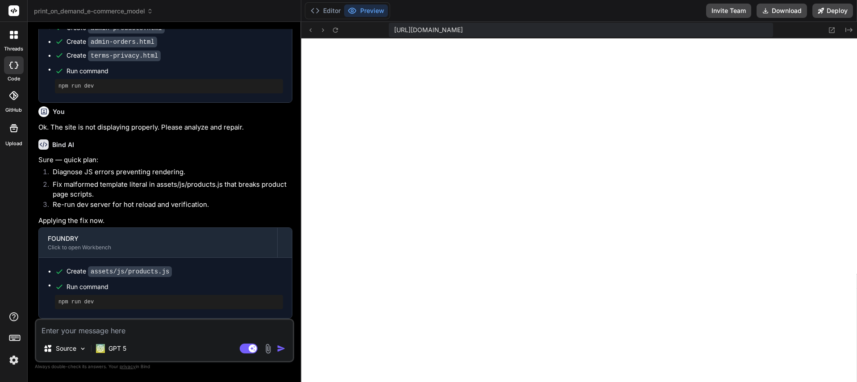  Describe the element at coordinates (14, 360) in the screenshot. I see `img: settings` at that location.